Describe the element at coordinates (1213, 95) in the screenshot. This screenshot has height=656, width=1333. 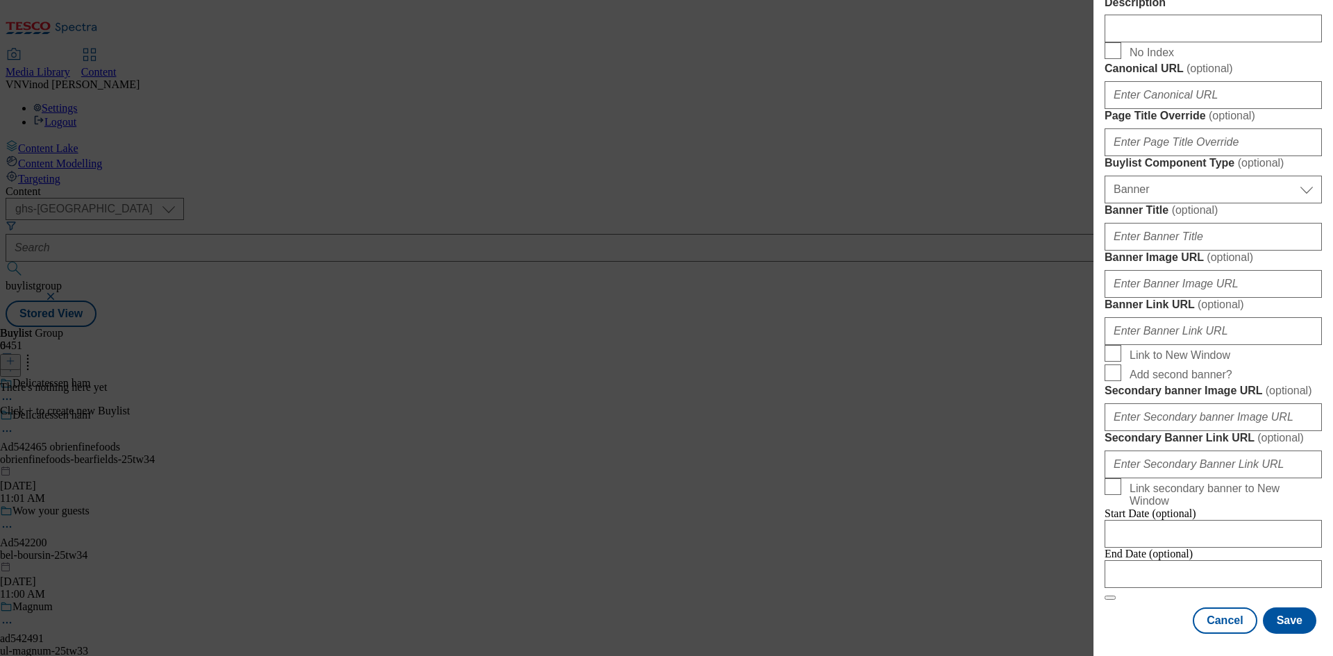
I see `input: Enter Canonical URL` at that location.